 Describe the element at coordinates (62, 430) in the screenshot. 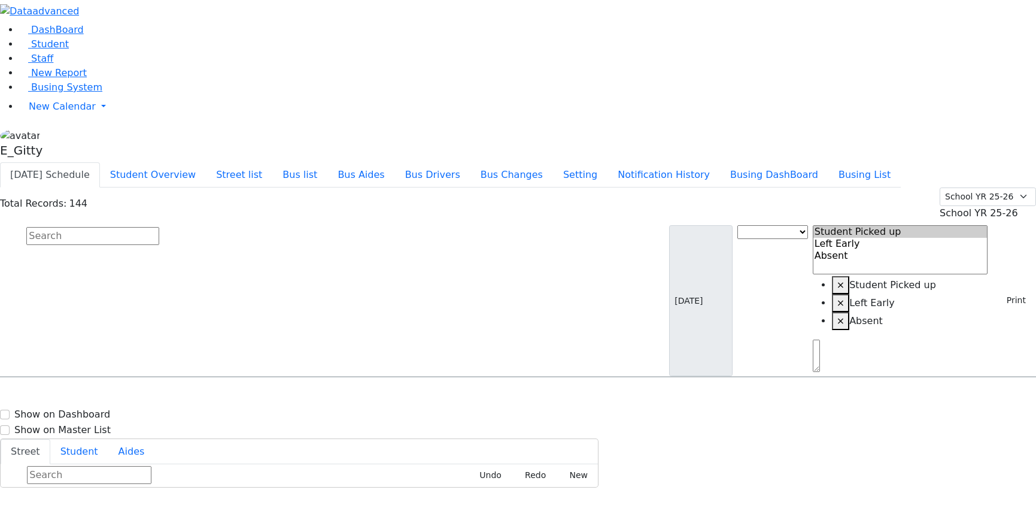

I see `label: Show on Master List` at that location.